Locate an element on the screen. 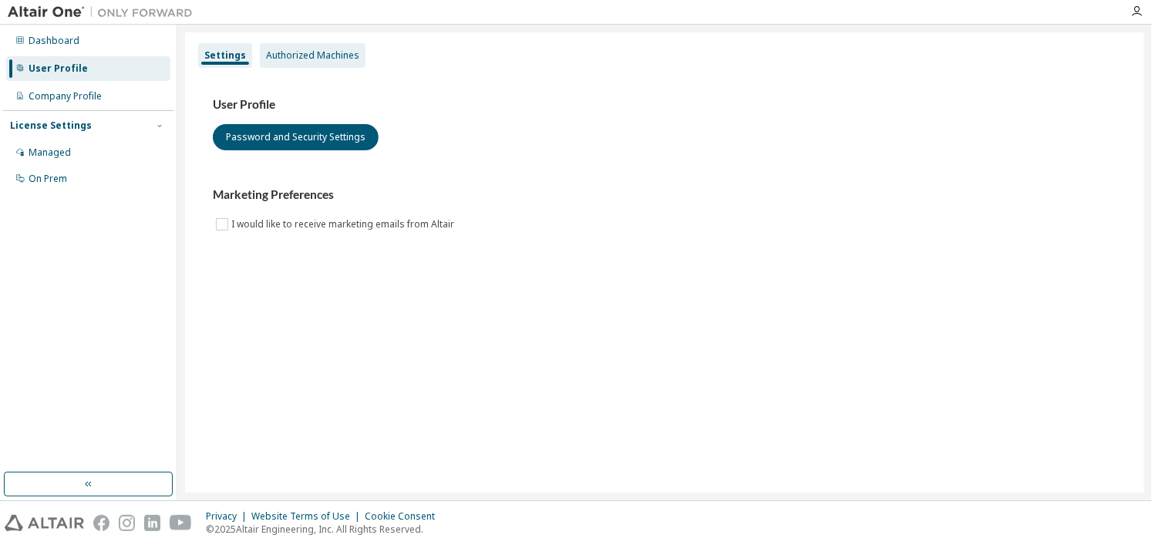 The width and height of the screenshot is (1152, 545). img: altair_logo.svg is located at coordinates (44, 523).